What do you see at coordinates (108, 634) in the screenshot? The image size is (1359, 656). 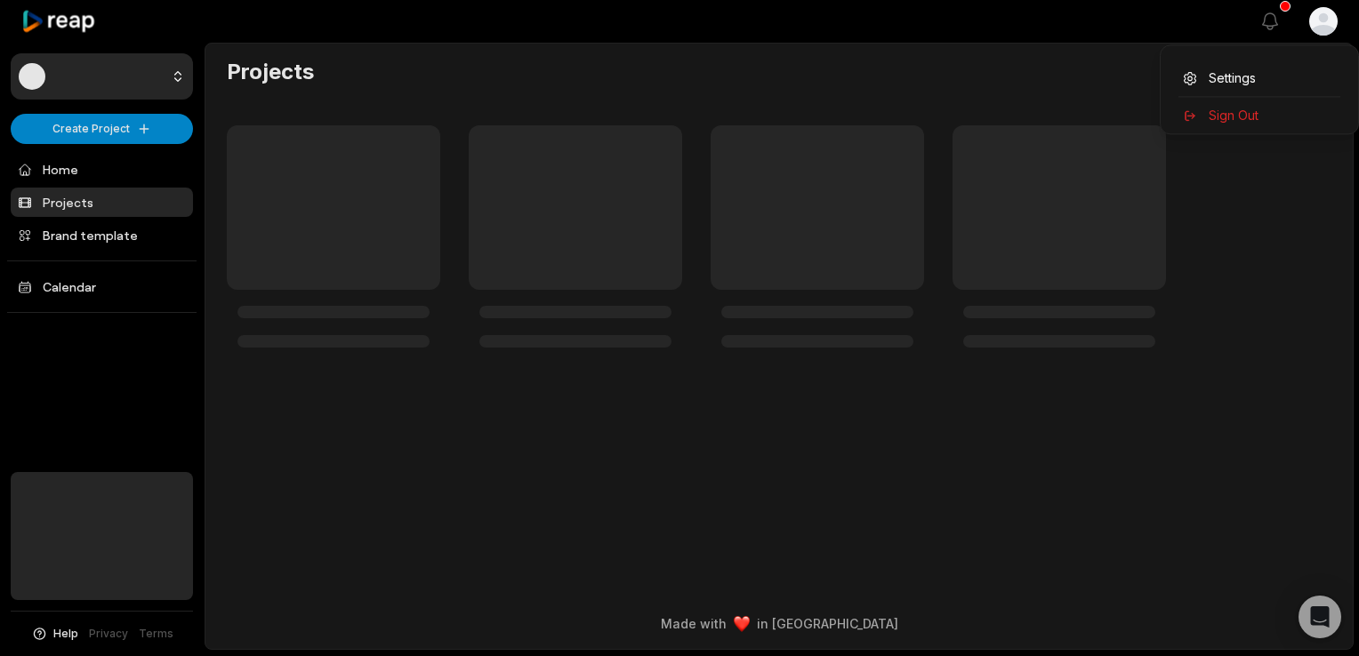 I see `a: Privacy` at bounding box center [108, 634].